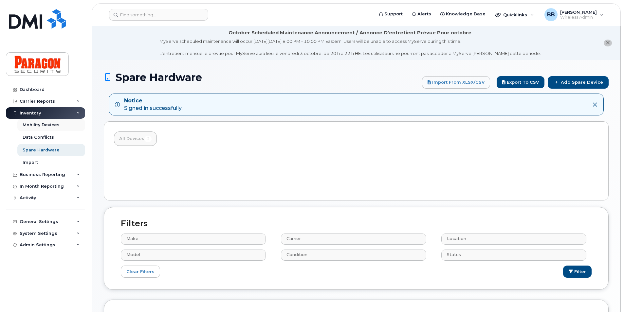 This screenshot has width=624, height=312. What do you see at coordinates (261, 77) in the screenshot?
I see `h1: Spare Hardware` at bounding box center [261, 77].